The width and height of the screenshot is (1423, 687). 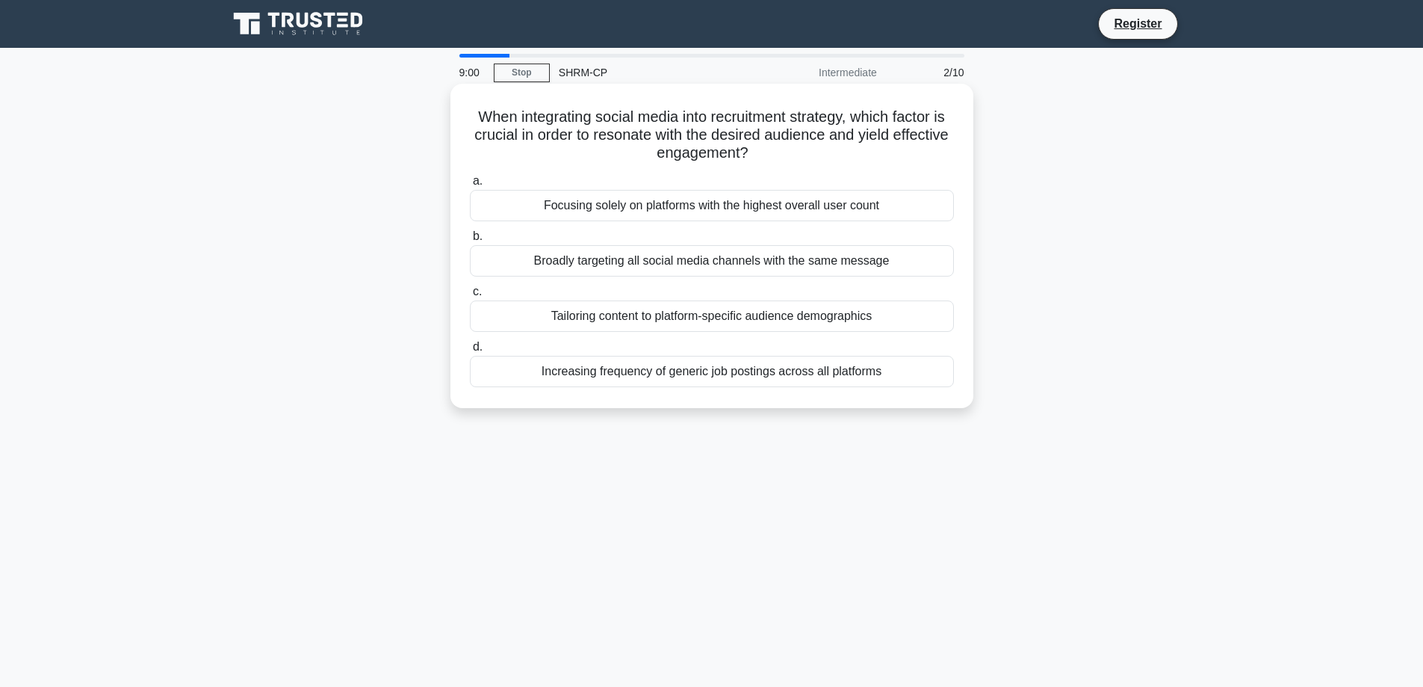 What do you see at coordinates (652, 72) in the screenshot?
I see `div: SHRM-CP` at bounding box center [652, 72].